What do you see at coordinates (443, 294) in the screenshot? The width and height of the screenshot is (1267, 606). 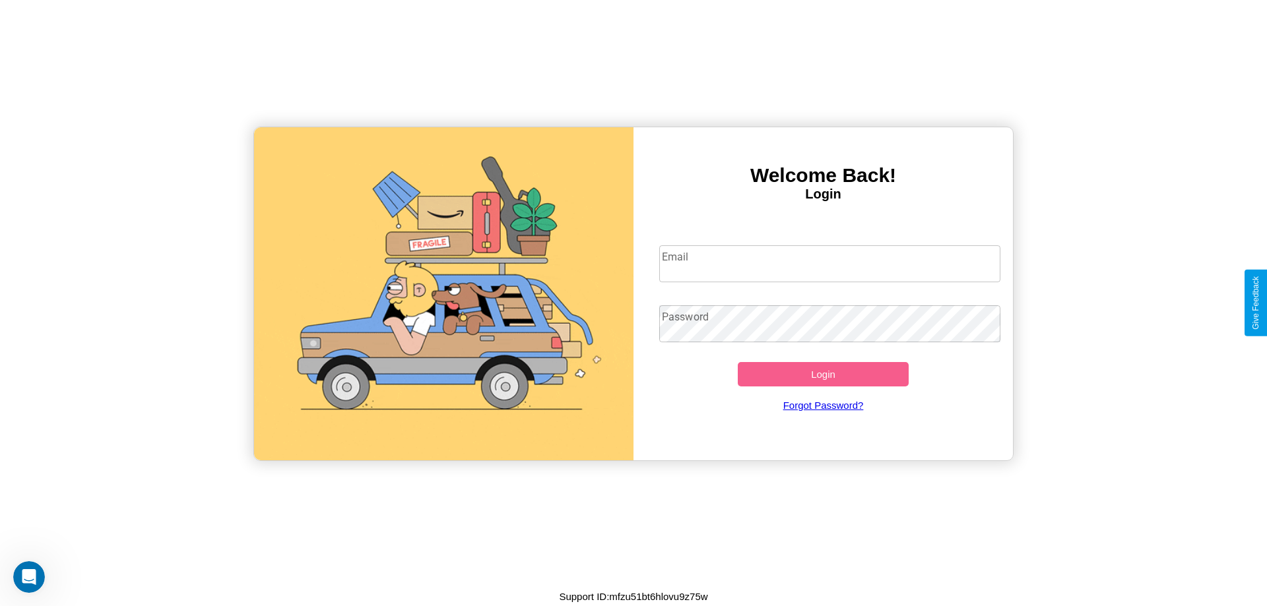 I see `img: gif` at bounding box center [443, 294].